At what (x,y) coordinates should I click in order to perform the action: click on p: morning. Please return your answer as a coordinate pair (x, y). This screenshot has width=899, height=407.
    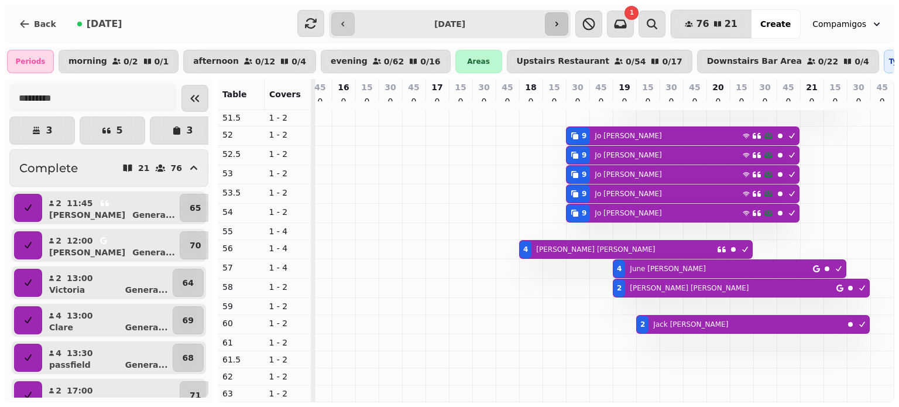
    Looking at the image, I should click on (88, 61).